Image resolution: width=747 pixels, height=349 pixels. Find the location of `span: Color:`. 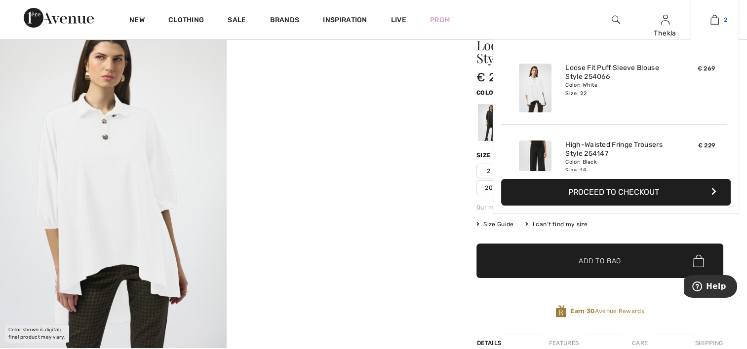

span: Color: is located at coordinates (488, 93).